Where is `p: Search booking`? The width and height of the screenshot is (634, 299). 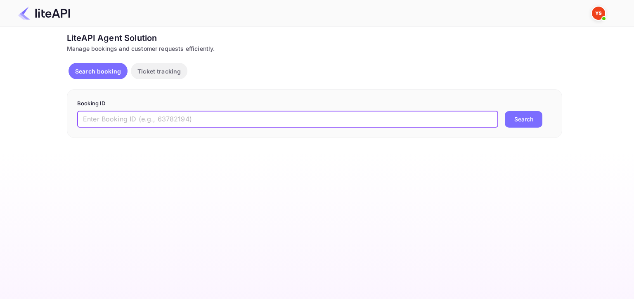 p: Search booking is located at coordinates (98, 71).